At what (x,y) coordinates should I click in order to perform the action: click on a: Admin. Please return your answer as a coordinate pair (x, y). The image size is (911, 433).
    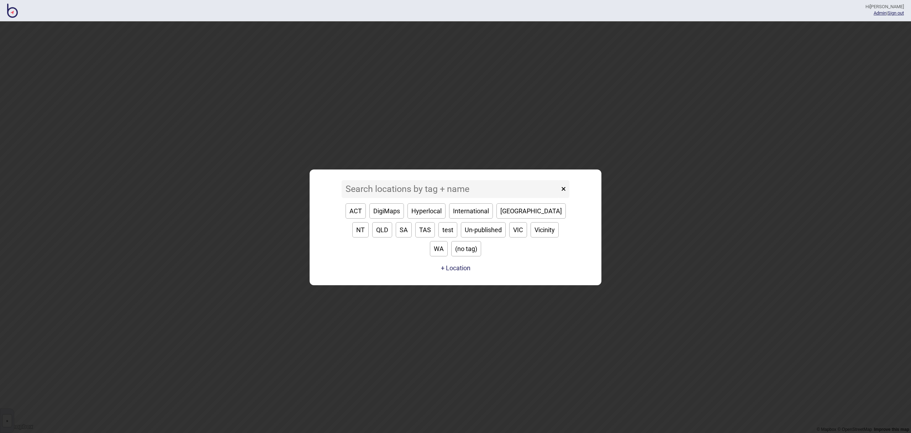
    Looking at the image, I should click on (880, 13).